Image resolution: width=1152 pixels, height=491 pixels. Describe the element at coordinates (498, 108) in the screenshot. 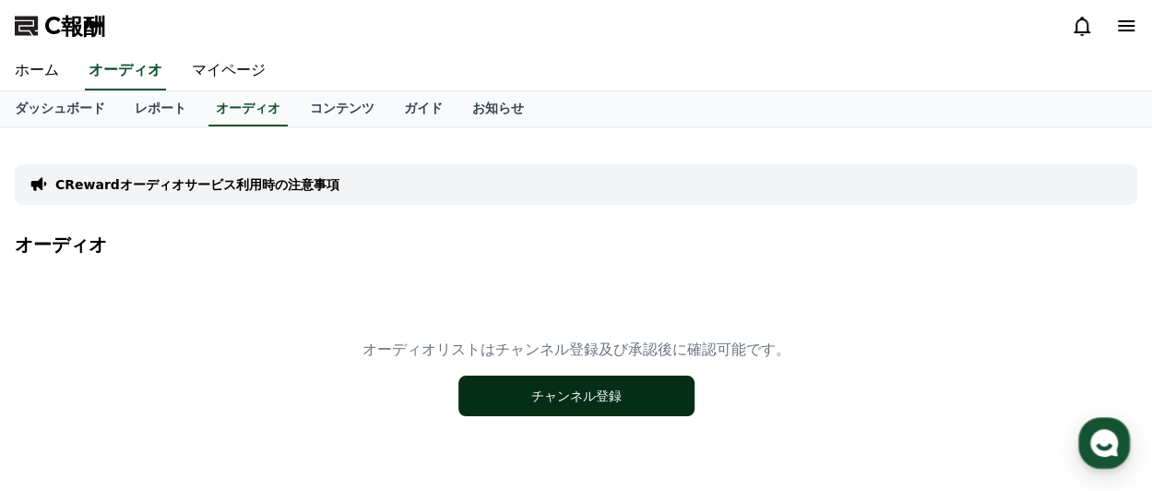

I see `font: お知らせ` at that location.